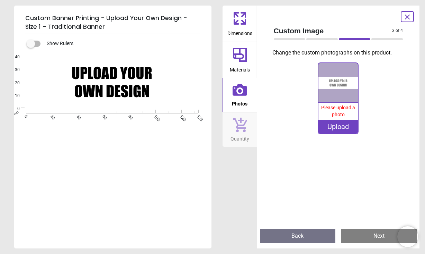  I want to click on span: 60, so click(103, 116).